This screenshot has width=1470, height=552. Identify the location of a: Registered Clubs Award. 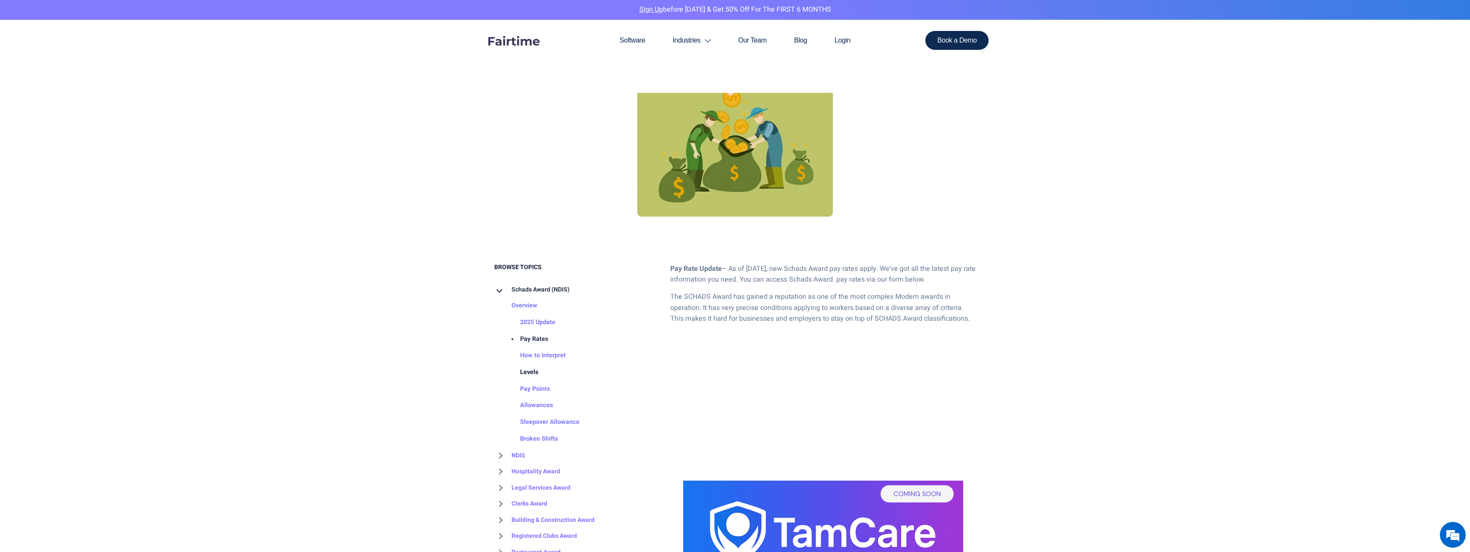
(536, 536).